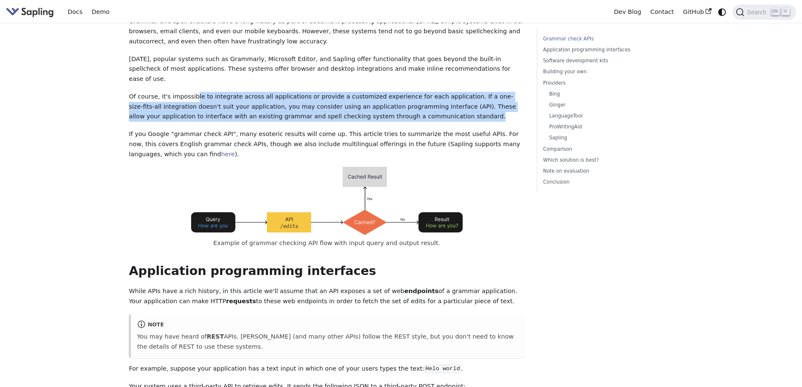 The image size is (802, 387). Describe the element at coordinates (602, 94) in the screenshot. I see `a: Bing` at that location.